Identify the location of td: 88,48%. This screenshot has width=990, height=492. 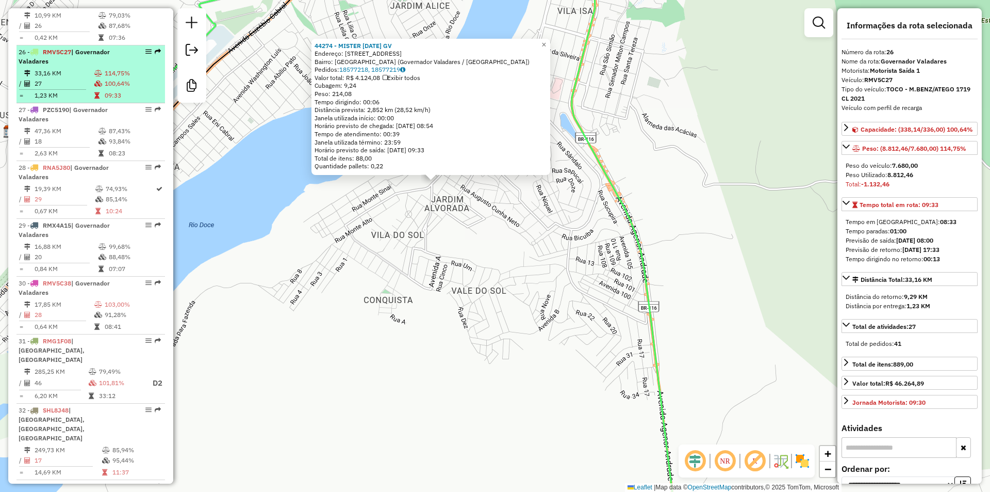
(134, 257).